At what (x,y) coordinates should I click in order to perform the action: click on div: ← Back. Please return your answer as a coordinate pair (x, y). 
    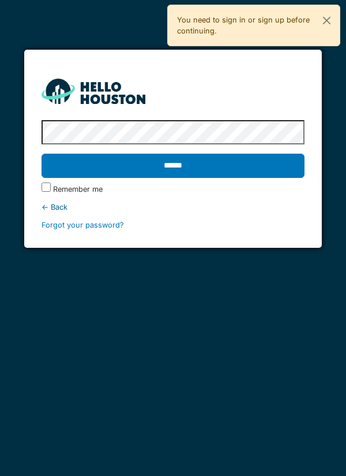
    Looking at the image, I should click on (173, 207).